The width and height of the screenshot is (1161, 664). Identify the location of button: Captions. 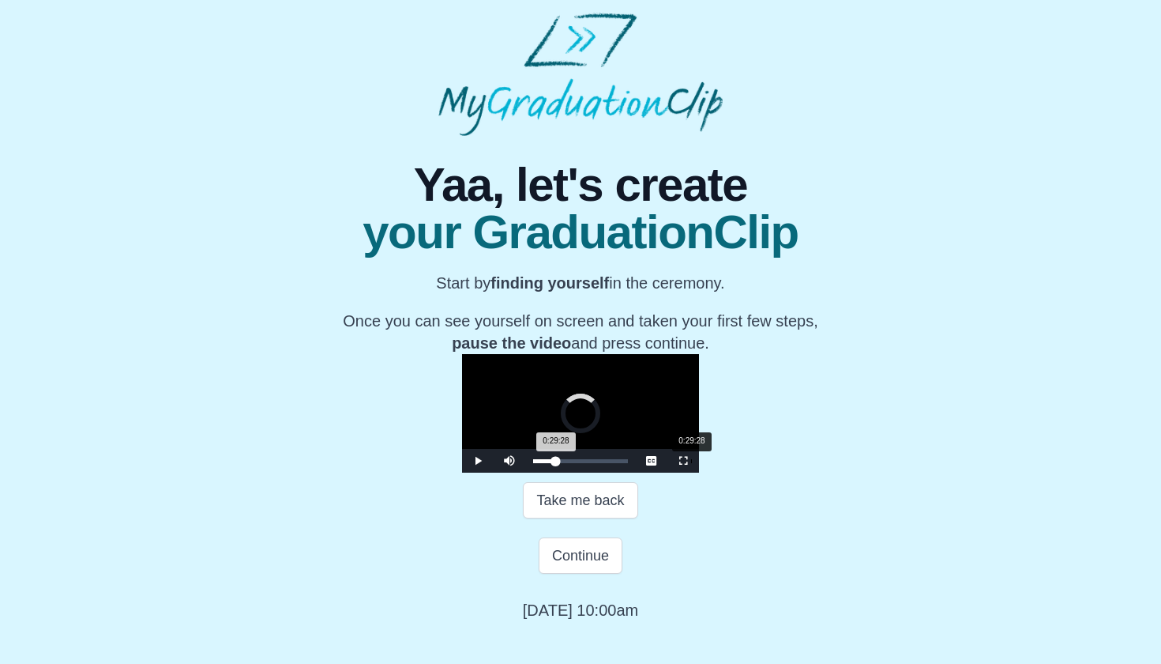
(652, 461).